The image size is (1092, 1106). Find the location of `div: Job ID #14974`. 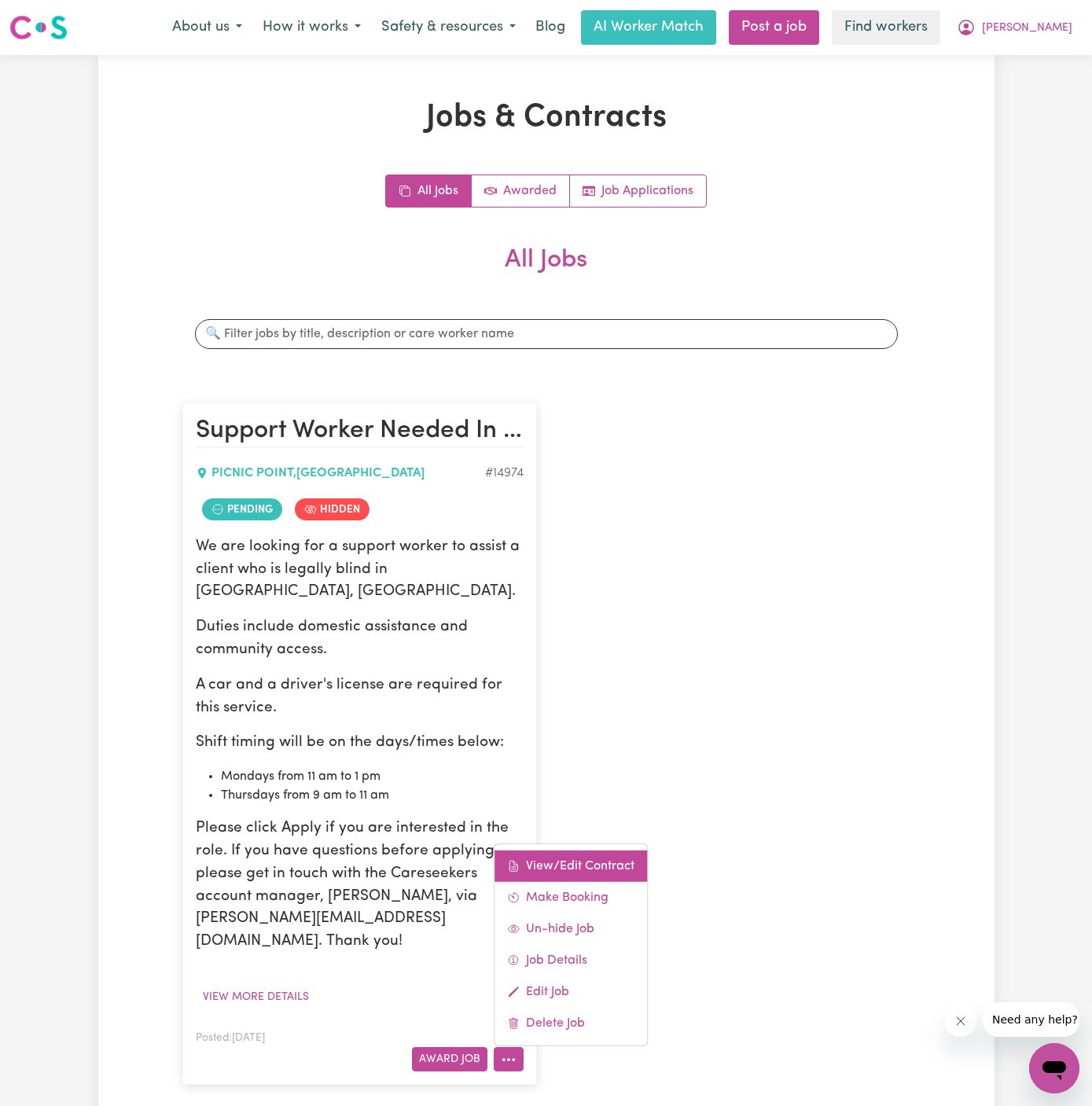

div: Job ID #14974 is located at coordinates (504, 473).